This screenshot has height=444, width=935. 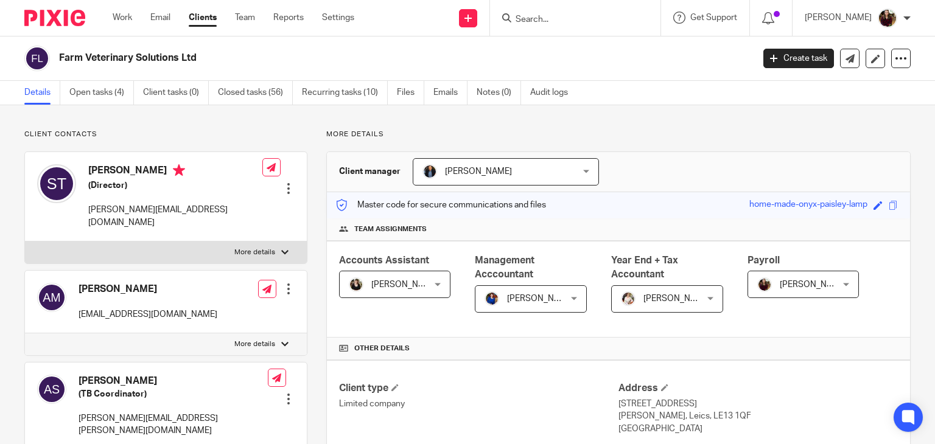 I want to click on span: Get Support, so click(x=713, y=18).